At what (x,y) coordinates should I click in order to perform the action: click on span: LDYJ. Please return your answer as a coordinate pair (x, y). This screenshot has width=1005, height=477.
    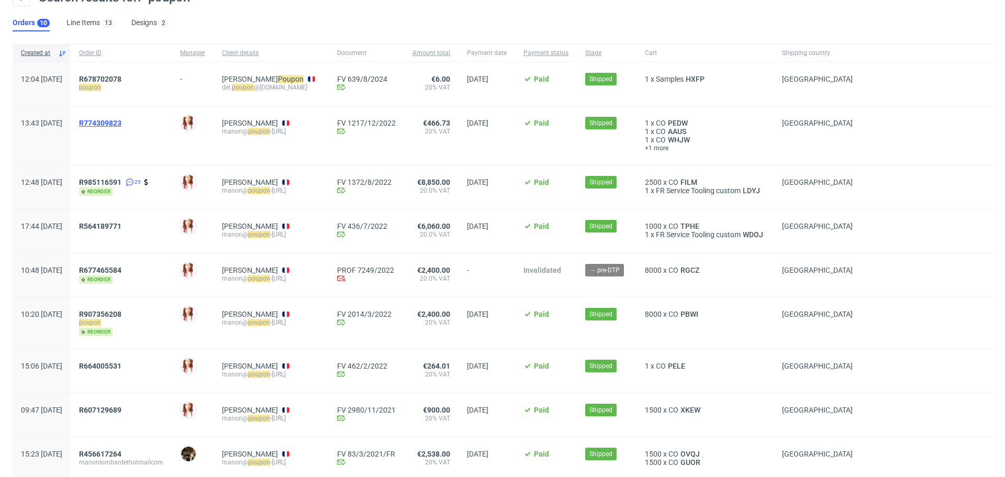
    Looking at the image, I should click on (751, 191).